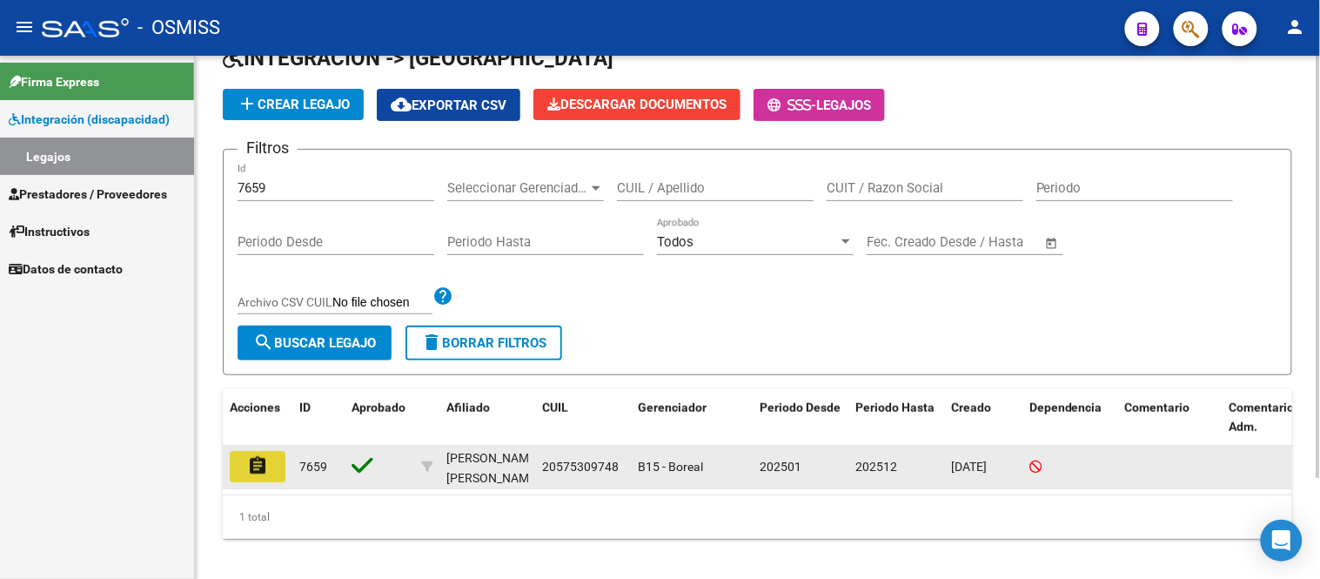 The height and width of the screenshot is (579, 1320). What do you see at coordinates (781, 467) in the screenshot?
I see `span: 202501` at bounding box center [781, 467].